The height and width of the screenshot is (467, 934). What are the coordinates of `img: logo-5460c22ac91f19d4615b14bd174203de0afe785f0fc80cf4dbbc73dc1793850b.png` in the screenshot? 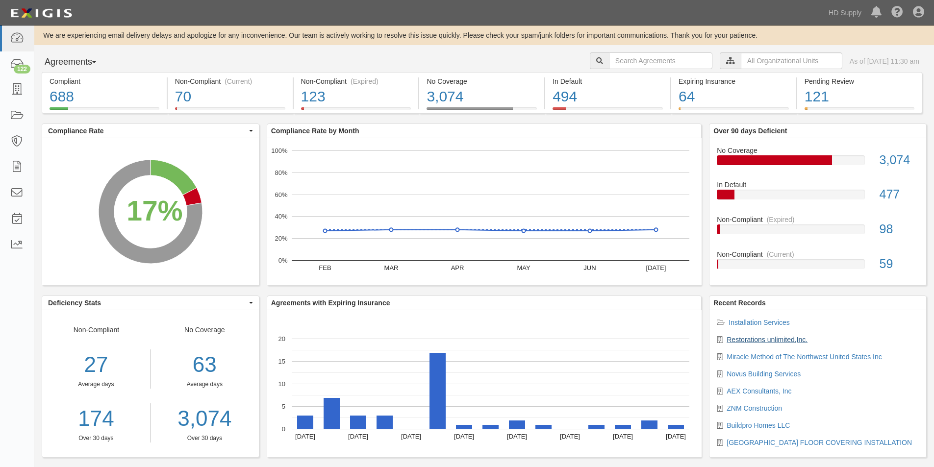 It's located at (41, 13).